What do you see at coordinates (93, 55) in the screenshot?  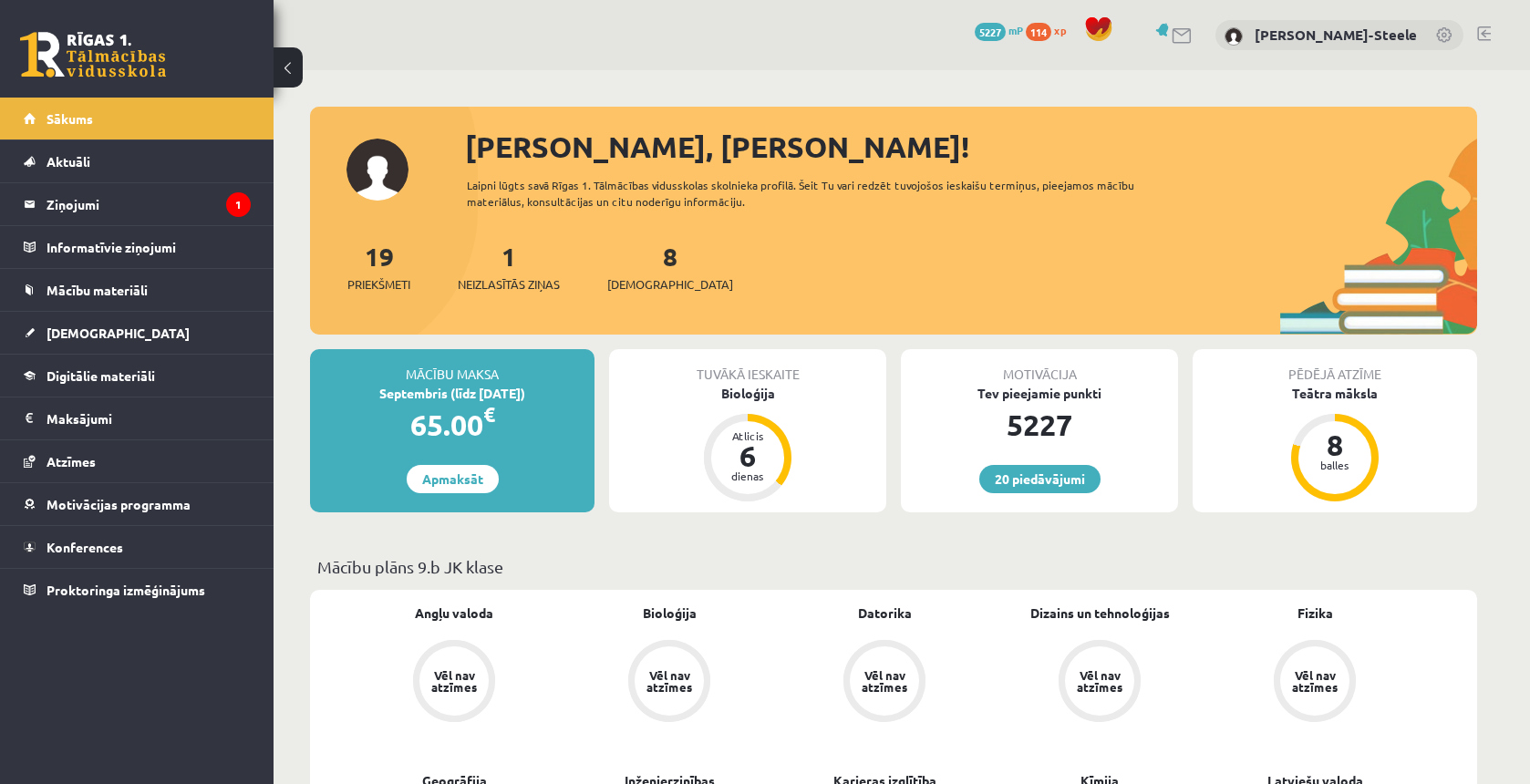 I see `a: Rīgas 1. Tālmācības vidusskola` at bounding box center [93, 55].